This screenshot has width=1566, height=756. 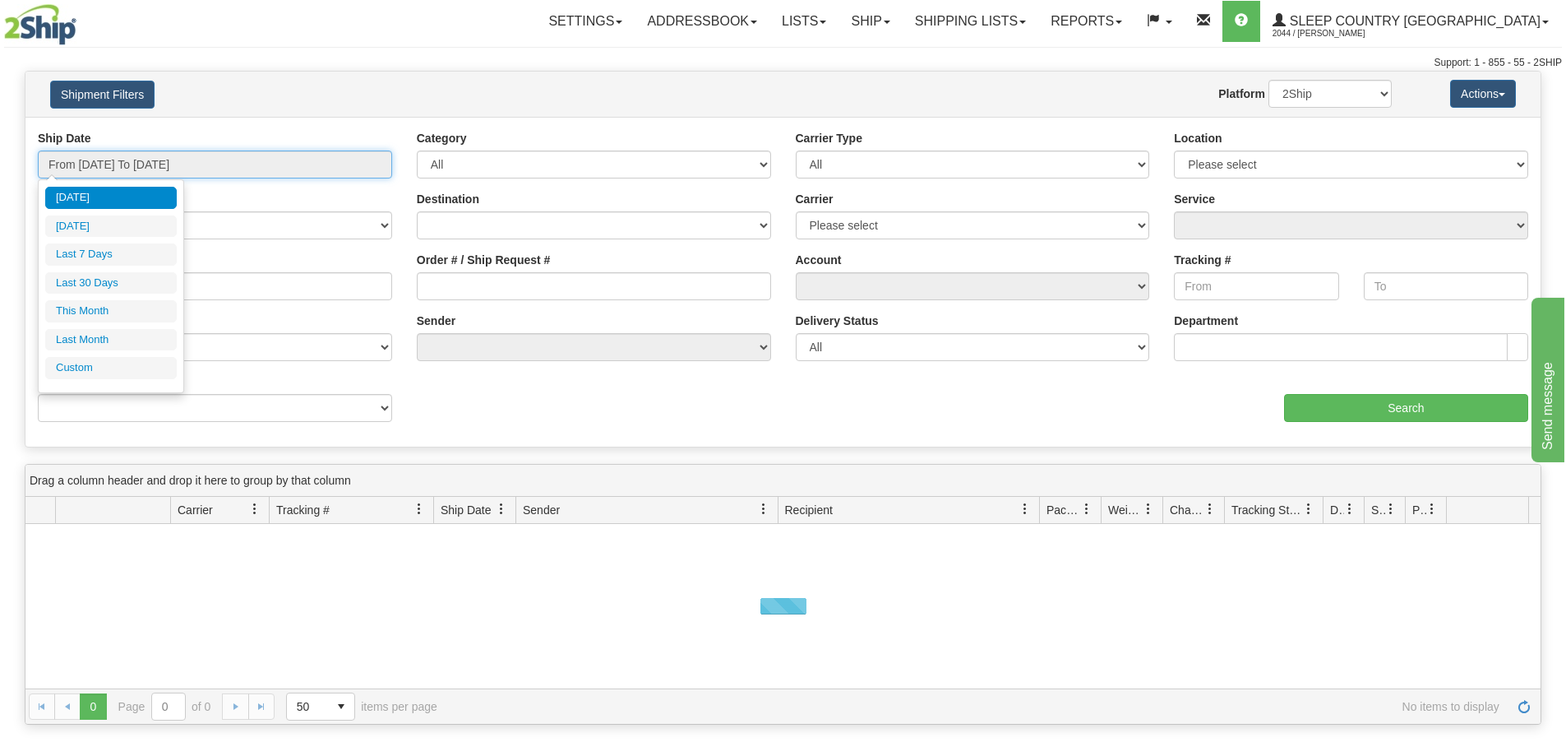 What do you see at coordinates (541, 510) in the screenshot?
I see `span: Sender` at bounding box center [541, 510].